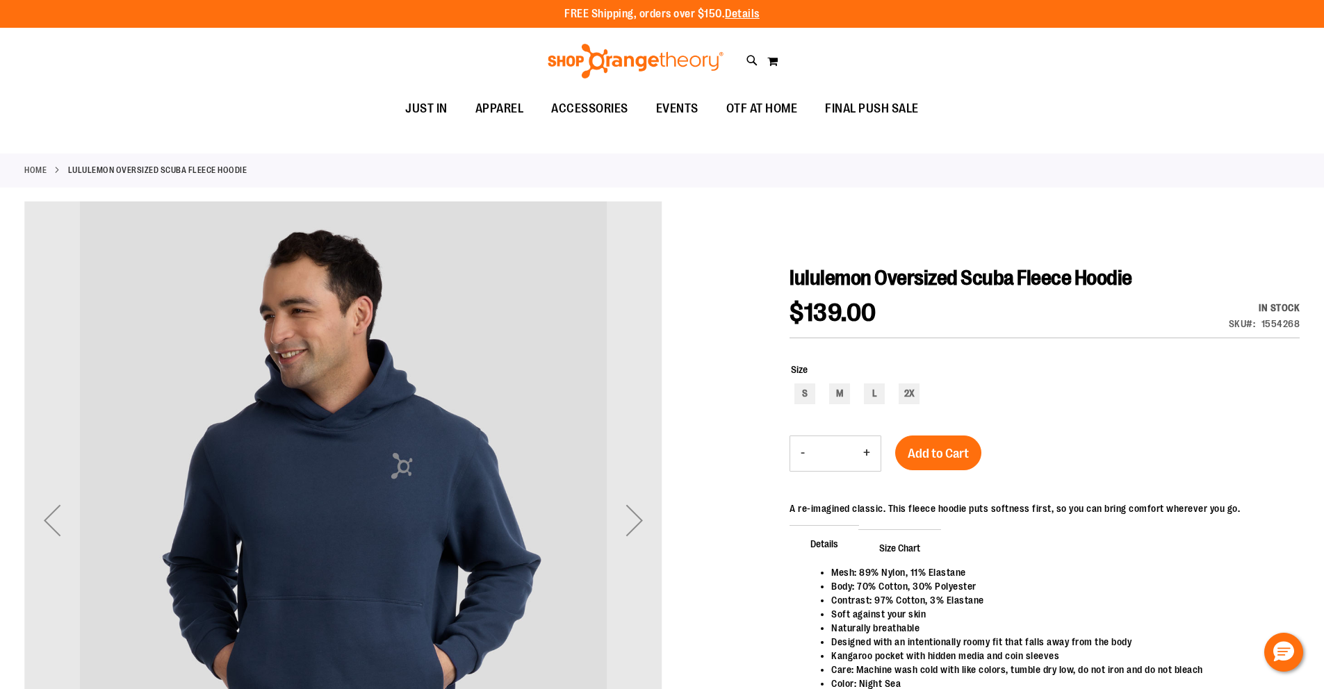  I want to click on div: L, so click(874, 394).